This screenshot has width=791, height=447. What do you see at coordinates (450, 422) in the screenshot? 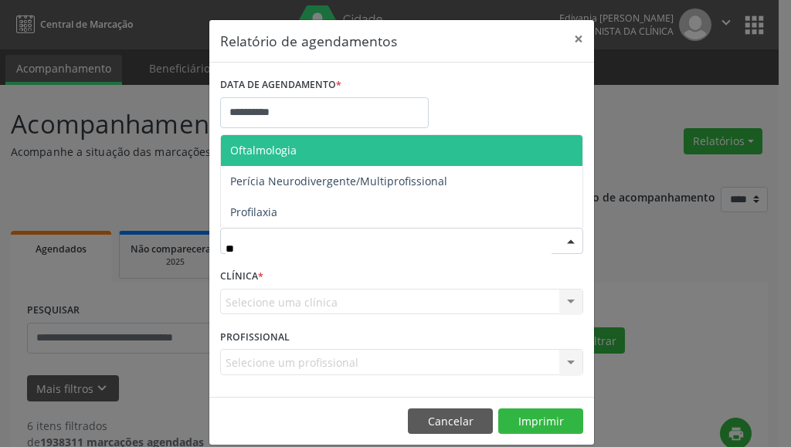
I see `button: Cancelar` at bounding box center [450, 422].